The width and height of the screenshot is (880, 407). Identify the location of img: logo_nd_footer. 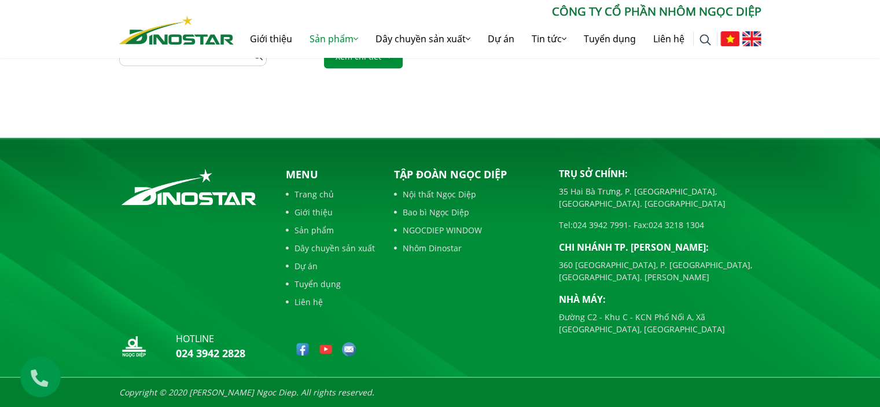
(134, 346).